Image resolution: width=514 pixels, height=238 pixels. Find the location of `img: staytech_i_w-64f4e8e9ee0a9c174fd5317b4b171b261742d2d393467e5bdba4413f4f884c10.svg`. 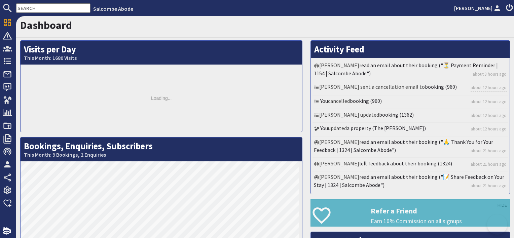

img: staytech_i_w-64f4e8e9ee0a9c174fd5317b4b171b261742d2d393467e5bdba4413f4f884c10.svg is located at coordinates (7, 231).